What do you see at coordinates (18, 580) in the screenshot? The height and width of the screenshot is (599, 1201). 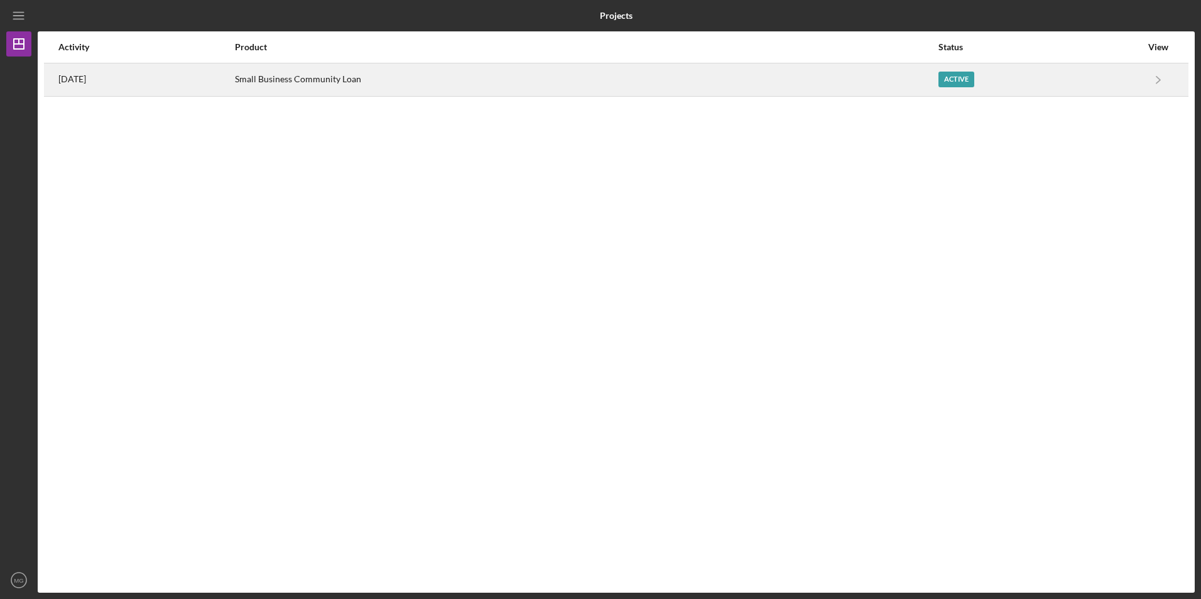 I see `text: MG` at bounding box center [18, 580].